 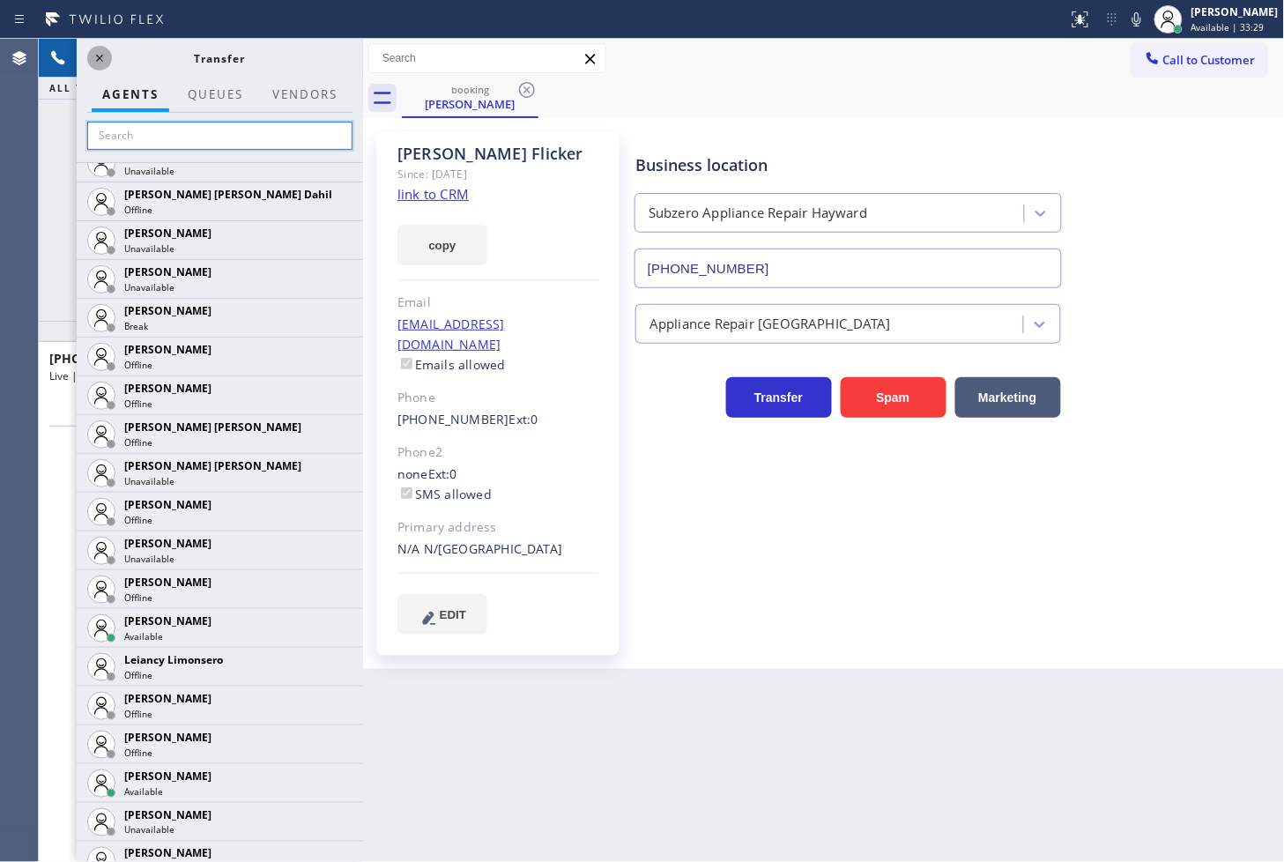 What do you see at coordinates (498, 302) in the screenshot?
I see `div: Email` at bounding box center [498, 302].